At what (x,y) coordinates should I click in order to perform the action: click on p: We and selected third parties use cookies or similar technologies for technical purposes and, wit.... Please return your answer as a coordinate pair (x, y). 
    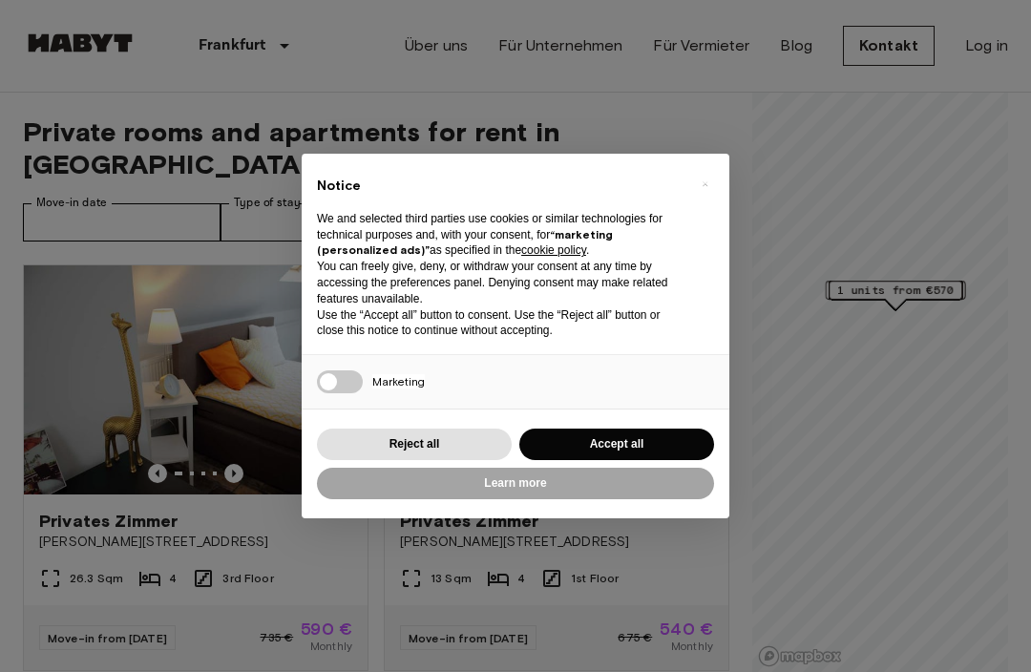
    Looking at the image, I should click on (500, 235).